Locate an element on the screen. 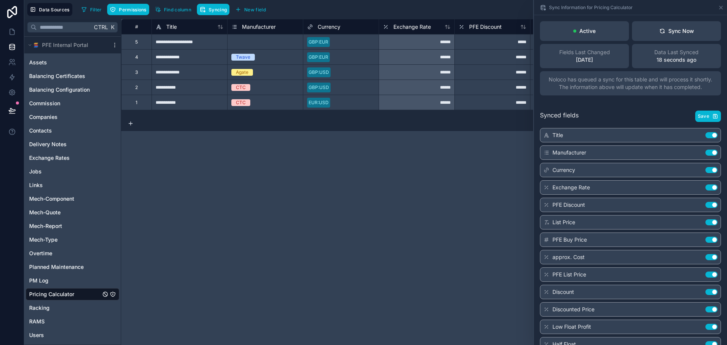 This screenshot has width=727, height=345. a: Permissions is located at coordinates (129, 9).